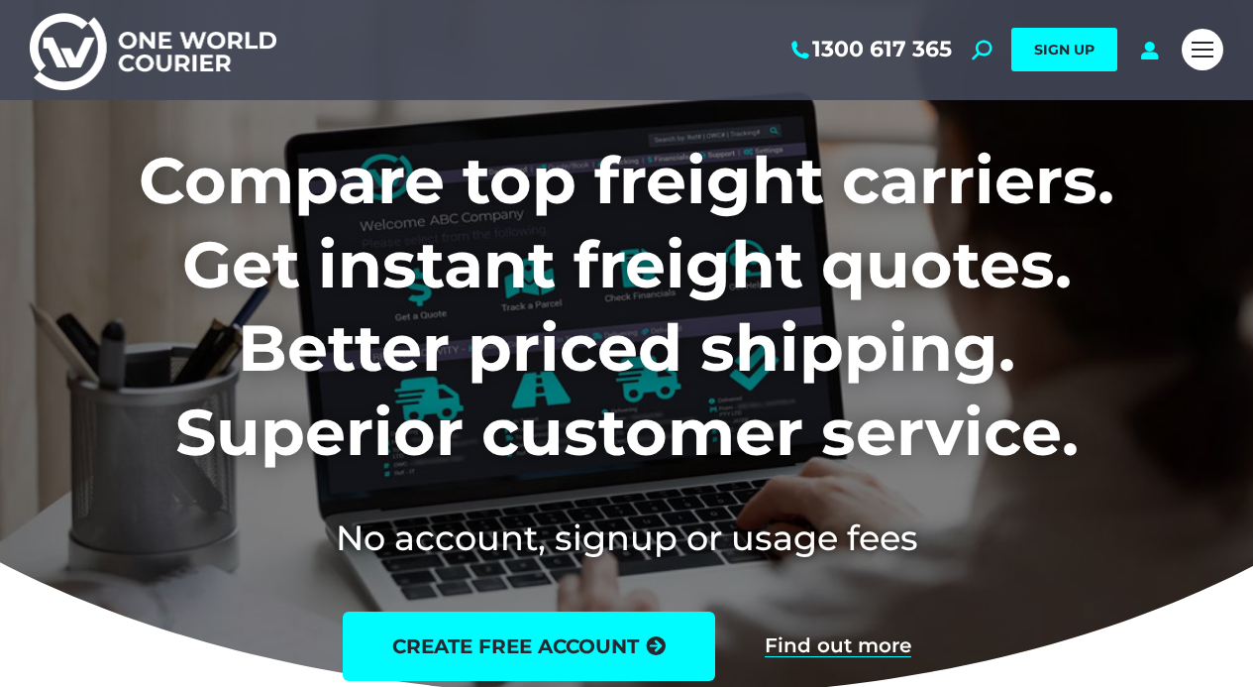 The image size is (1253, 687). Describe the element at coordinates (626, 537) in the screenshot. I see `h2: No account, signup or usage fees` at that location.